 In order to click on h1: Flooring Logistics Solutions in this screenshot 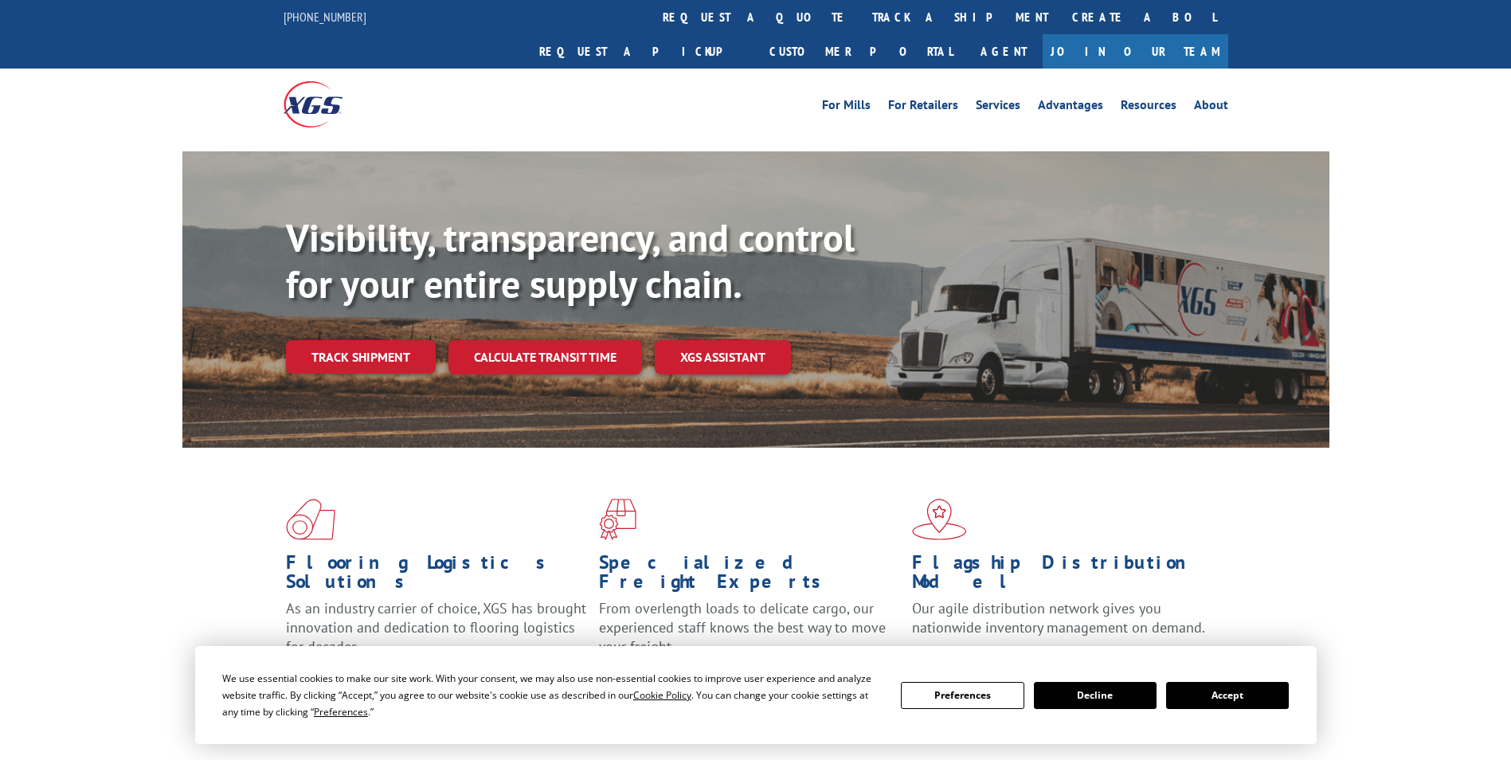, I will do `click(437, 576)`.